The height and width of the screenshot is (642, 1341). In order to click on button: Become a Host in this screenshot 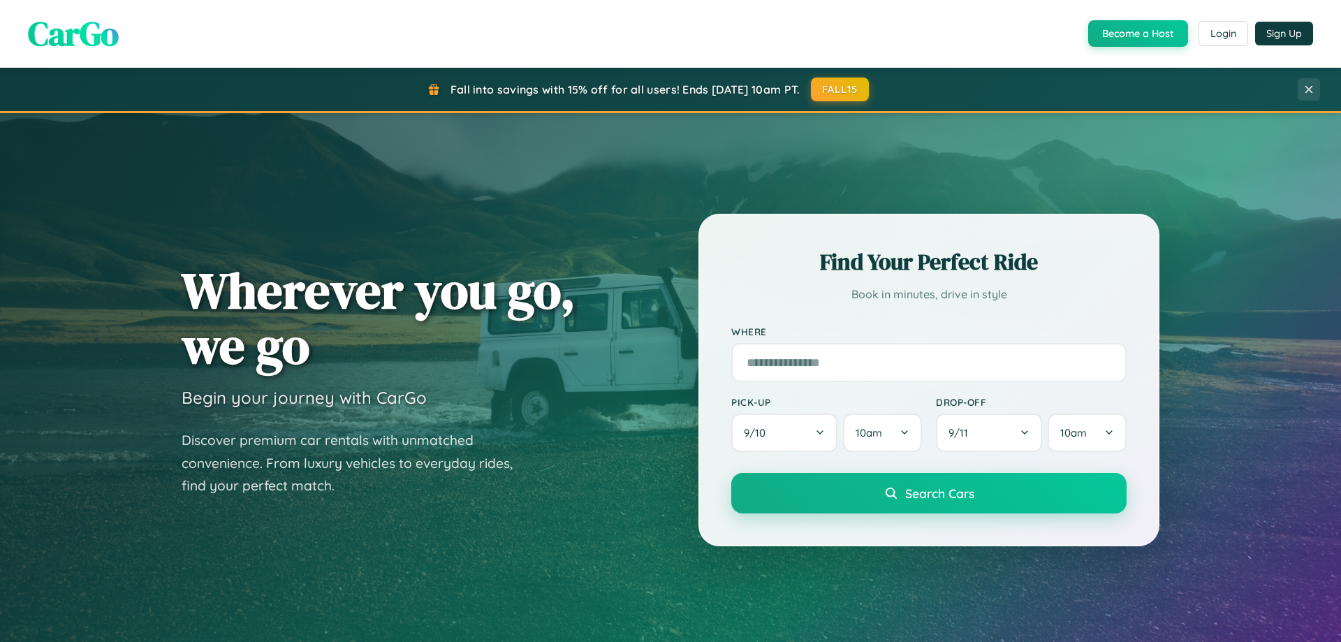, I will do `click(1138, 34)`.